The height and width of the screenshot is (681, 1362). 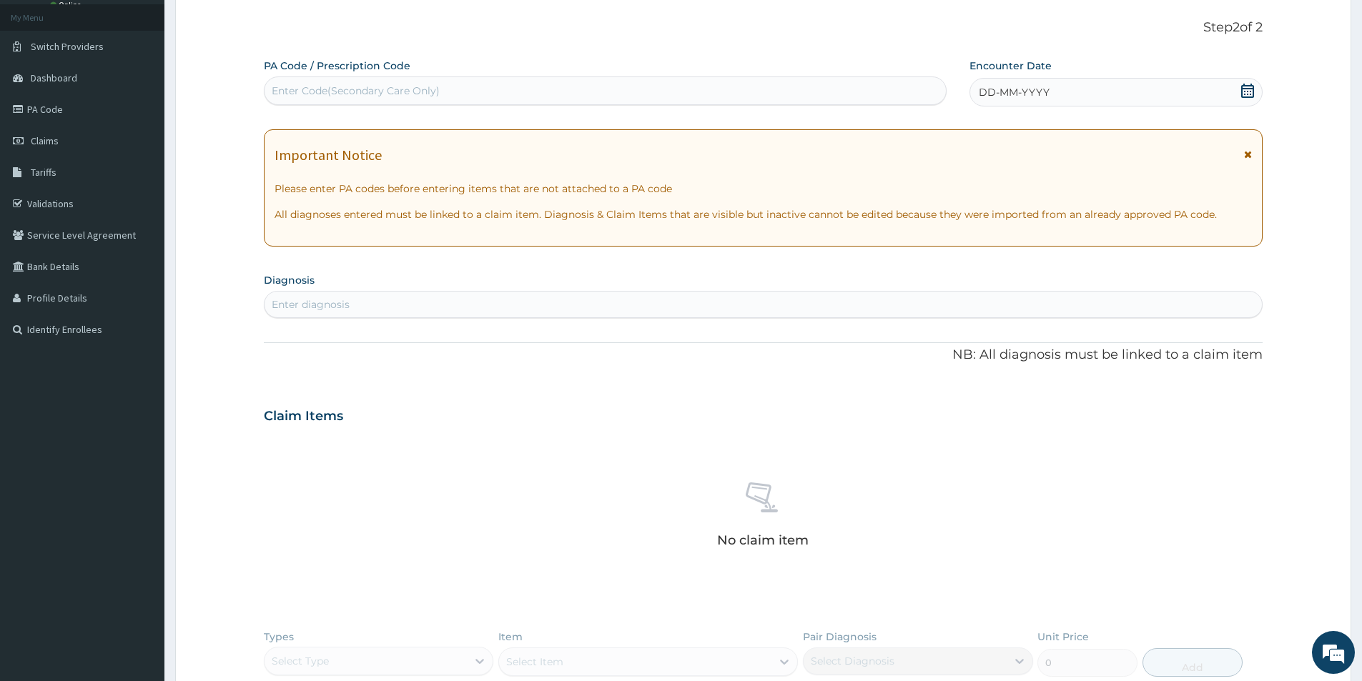 I want to click on p: No claim item, so click(x=763, y=540).